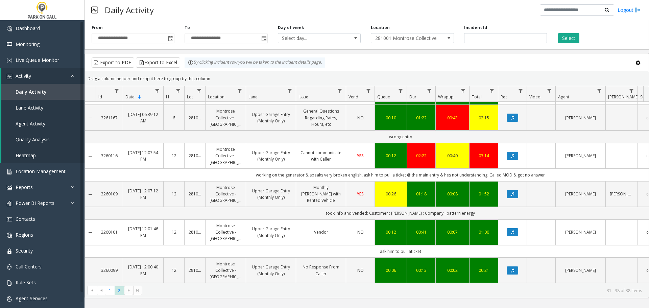  What do you see at coordinates (340, 91) in the screenshot?
I see `a: Issue Filter Menu` at bounding box center [340, 91].